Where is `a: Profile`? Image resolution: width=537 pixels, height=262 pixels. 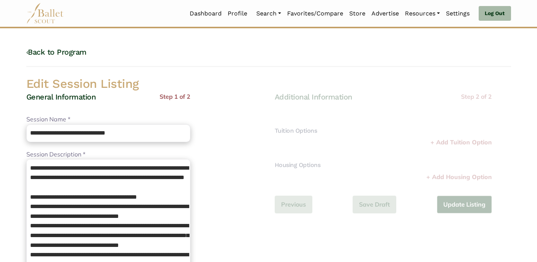
a: Profile is located at coordinates (238, 14).